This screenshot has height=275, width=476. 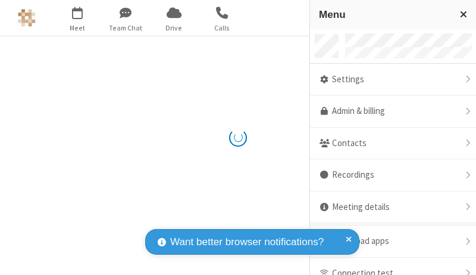 I want to click on div: Recordings, so click(x=393, y=175).